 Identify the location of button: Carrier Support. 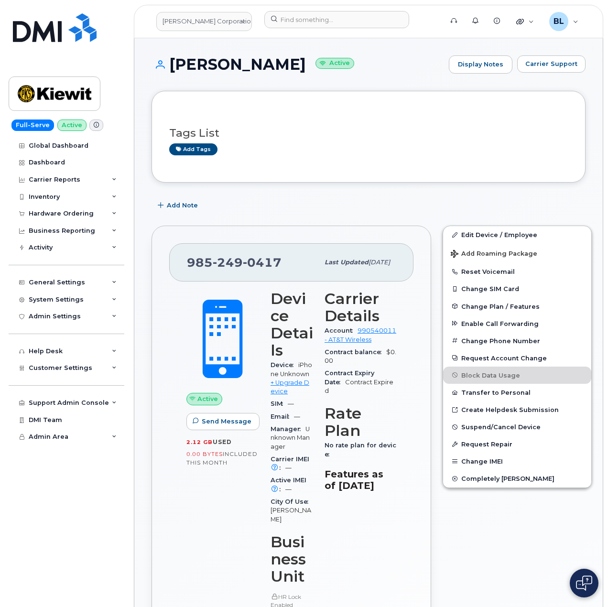
(551, 64).